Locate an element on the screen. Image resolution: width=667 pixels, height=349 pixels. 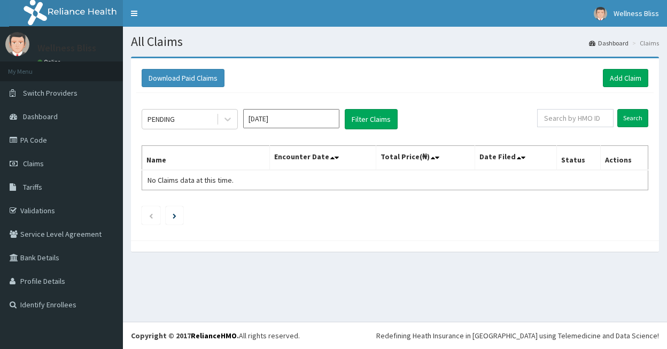
button: Filter Claims is located at coordinates (371, 119).